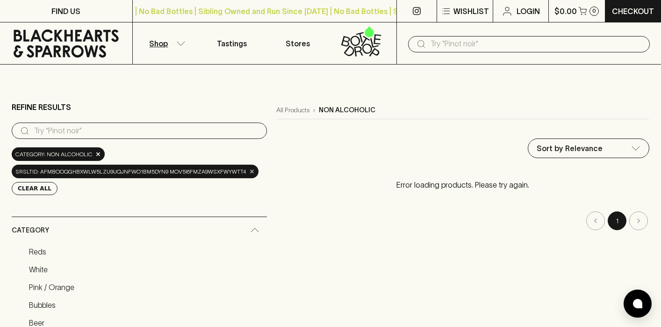 Image resolution: width=661 pixels, height=327 pixels. I want to click on p: Refine Results, so click(41, 107).